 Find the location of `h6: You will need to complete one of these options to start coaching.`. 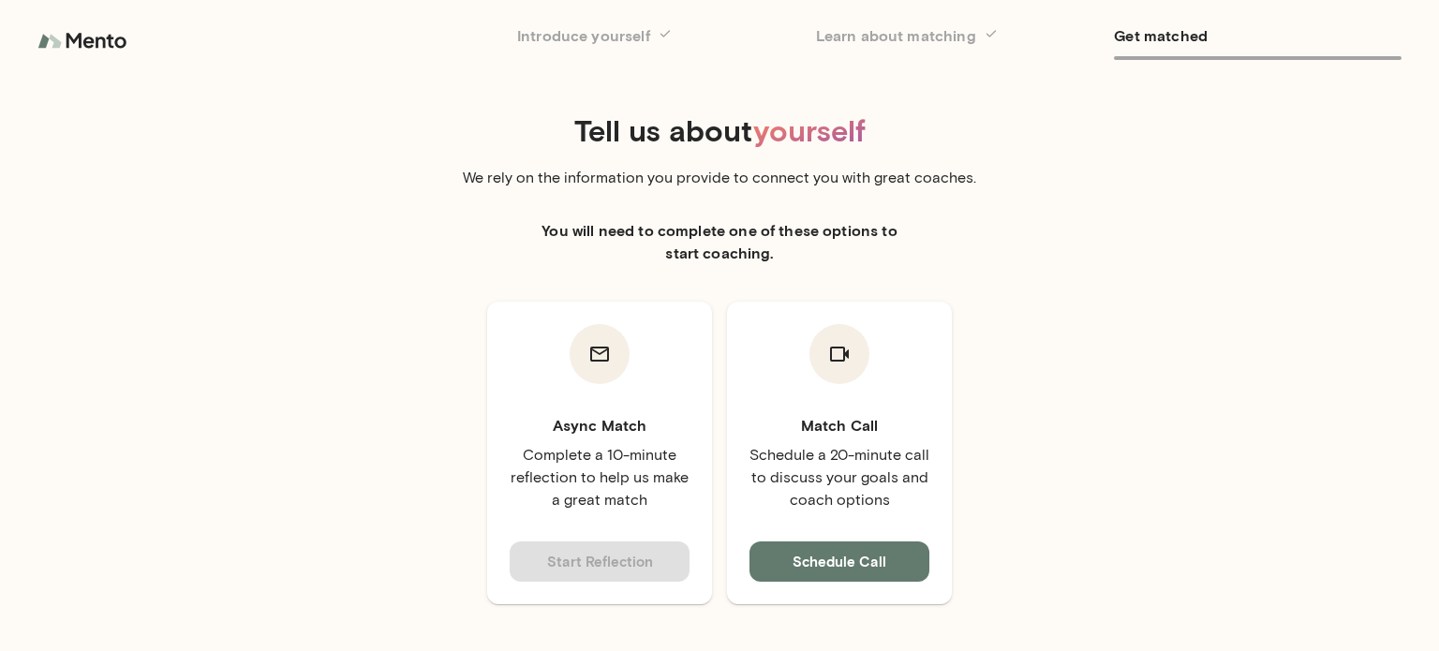

h6: You will need to complete one of these options to start coaching. is located at coordinates (719, 242).